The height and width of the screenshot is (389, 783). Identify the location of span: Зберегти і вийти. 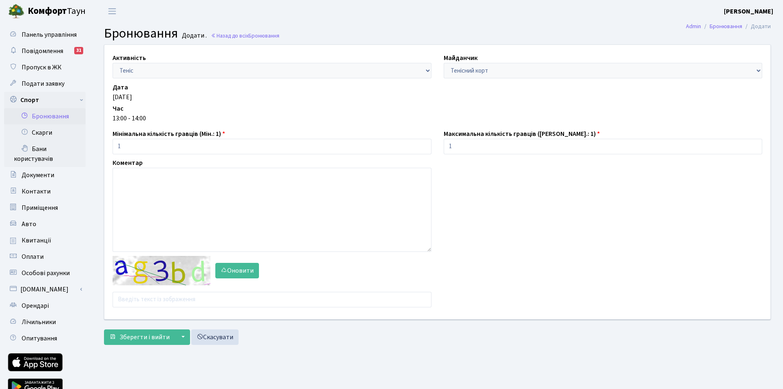
(144, 337).